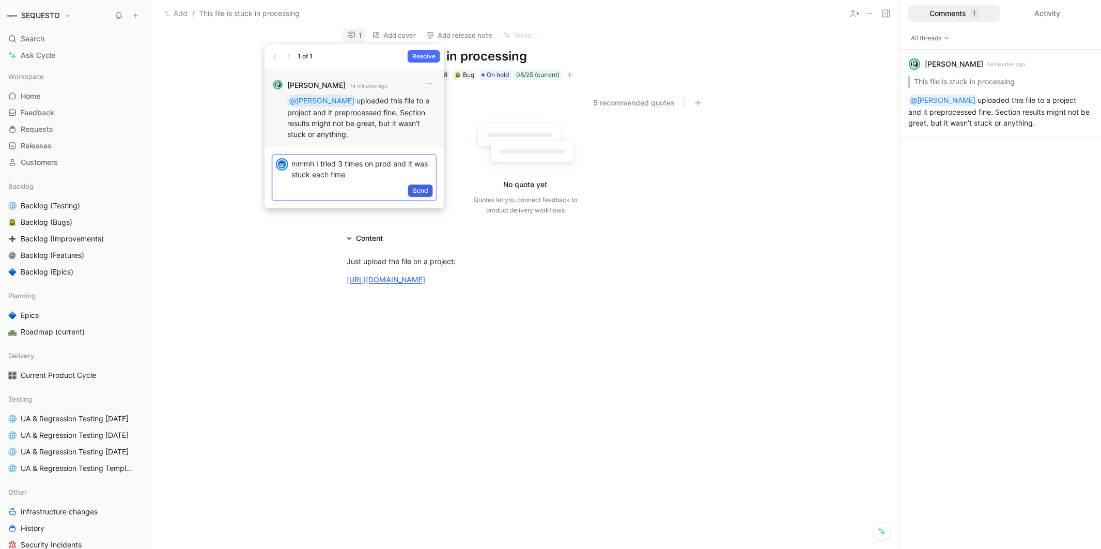  What do you see at coordinates (421, 191) in the screenshot?
I see `span: Send` at bounding box center [421, 191].